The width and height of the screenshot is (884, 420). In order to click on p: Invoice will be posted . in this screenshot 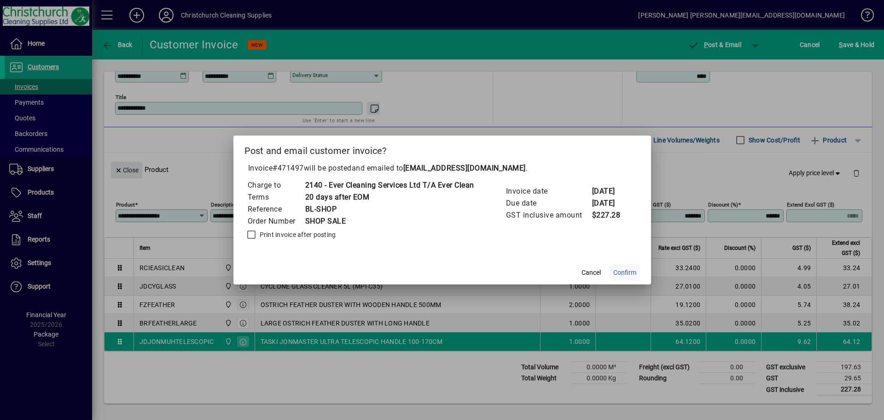, I will do `click(442, 168)`.